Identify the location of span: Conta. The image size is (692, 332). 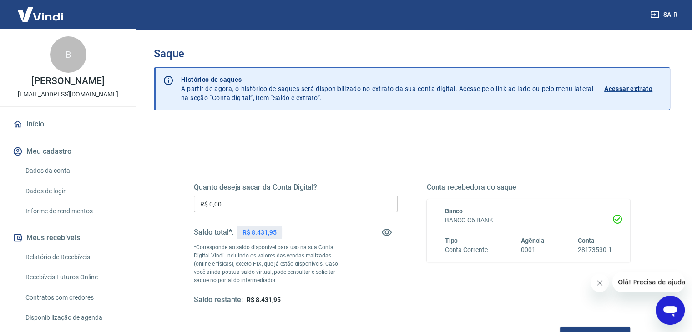
(586, 241).